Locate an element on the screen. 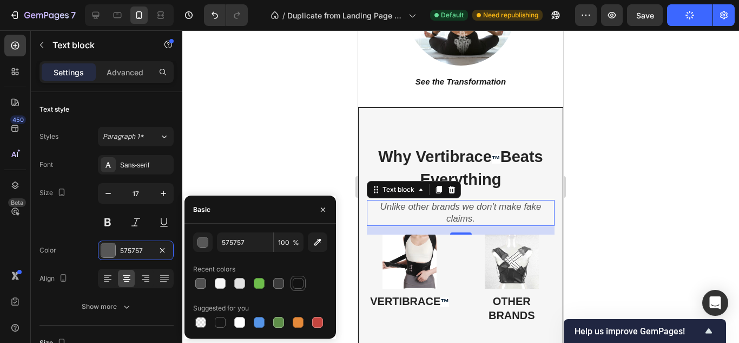 This screenshot has height=343, width=739. div: Suggested for you is located at coordinates (221, 308).